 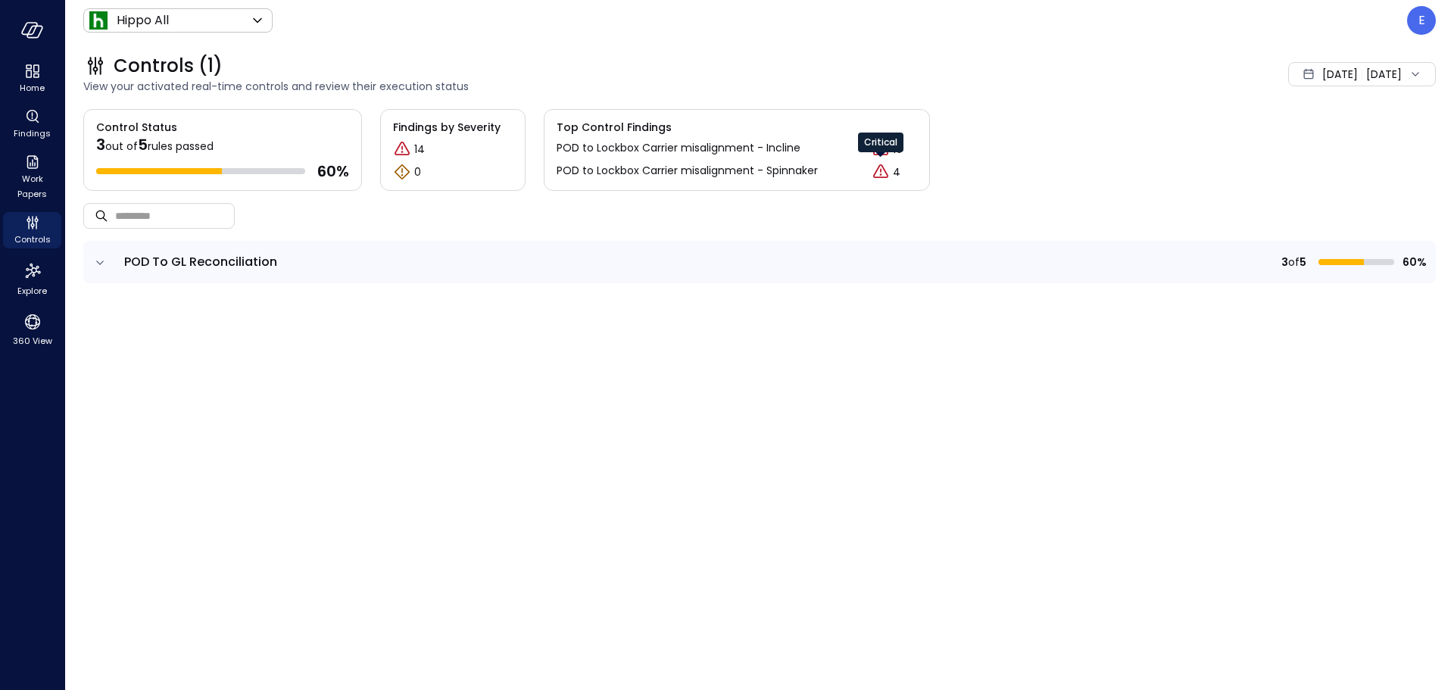 I want to click on div: Warning, so click(x=402, y=172).